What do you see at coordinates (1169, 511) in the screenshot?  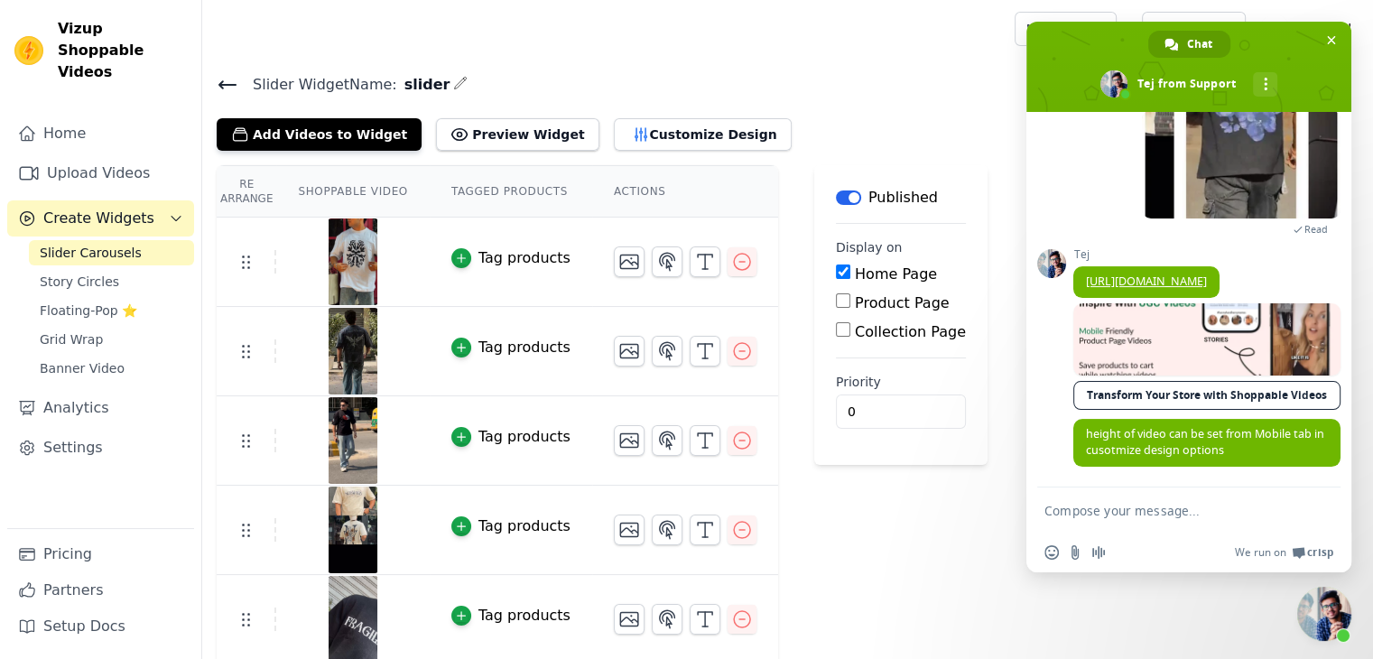 I see `textarea: Compose your message...` at bounding box center [1169, 511].